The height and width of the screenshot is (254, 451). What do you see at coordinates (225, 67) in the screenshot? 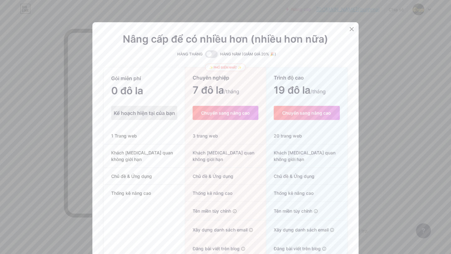
I see `font: ✨ Phổ biến nhất ✨` at bounding box center [225, 67].